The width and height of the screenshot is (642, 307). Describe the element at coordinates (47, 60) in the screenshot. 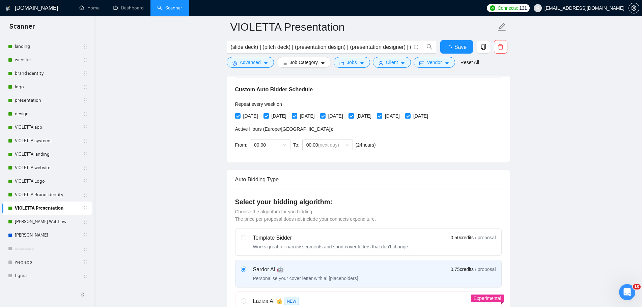

I see `a: website` at that location.